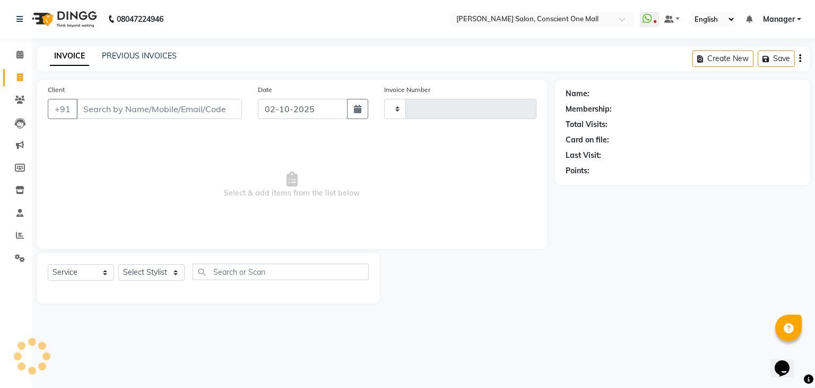 The image size is (815, 388). Describe the element at coordinates (139, 56) in the screenshot. I see `a: PREVIOUS INVOICES` at that location.